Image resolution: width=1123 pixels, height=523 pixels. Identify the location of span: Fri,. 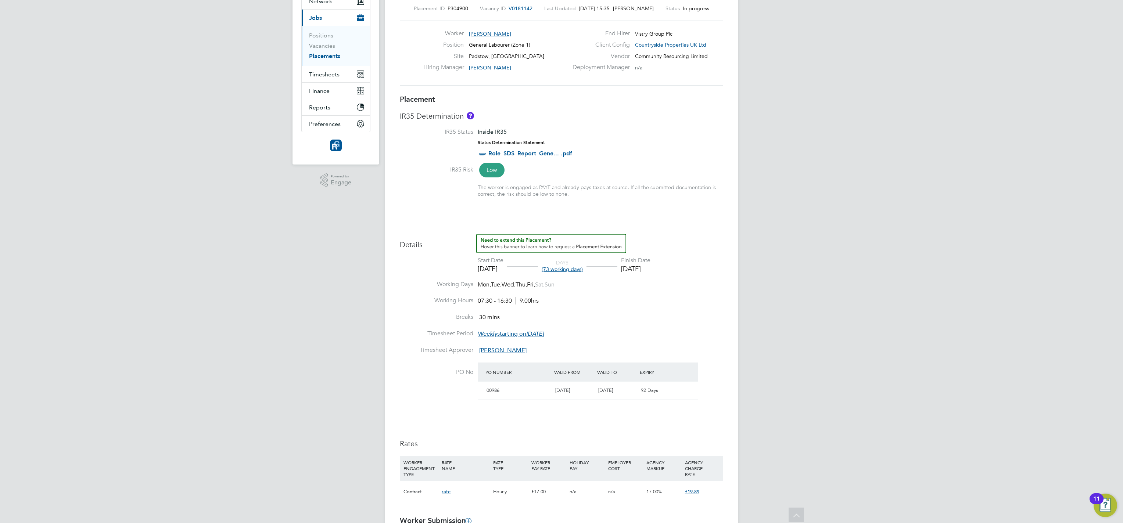
(531, 285).